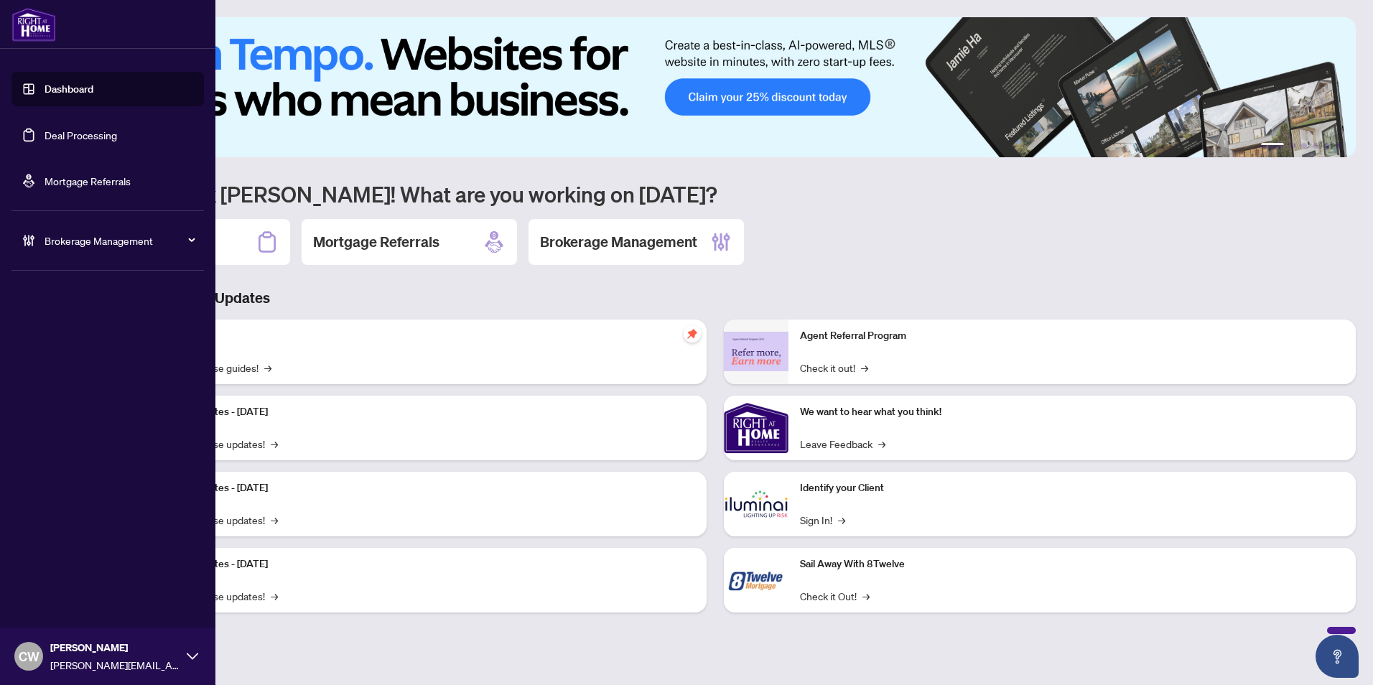 This screenshot has height=685, width=1373. I want to click on a: Sign In!→, so click(822, 520).